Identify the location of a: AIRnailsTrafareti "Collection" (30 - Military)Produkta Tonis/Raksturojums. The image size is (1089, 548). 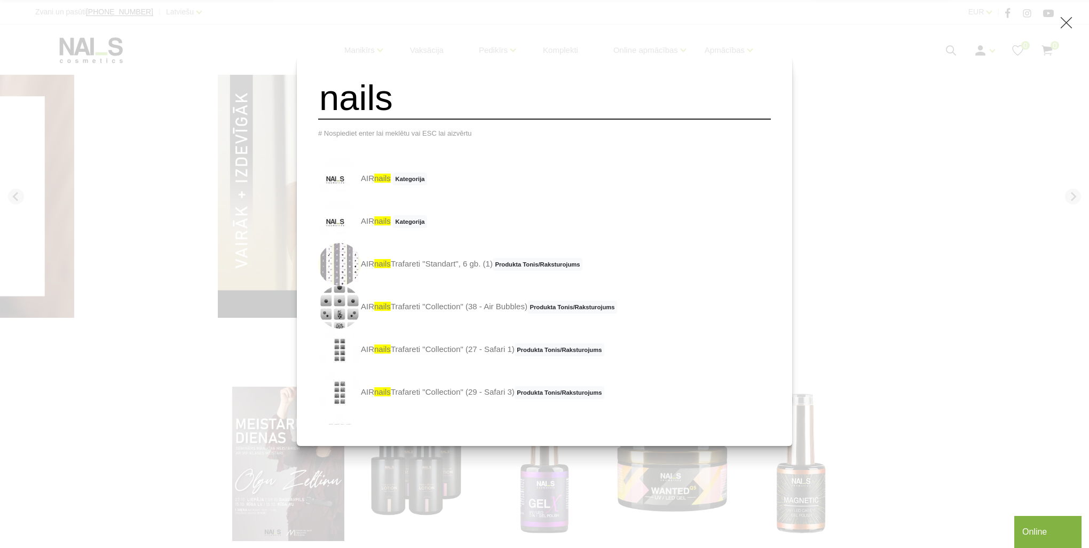
(460, 435).